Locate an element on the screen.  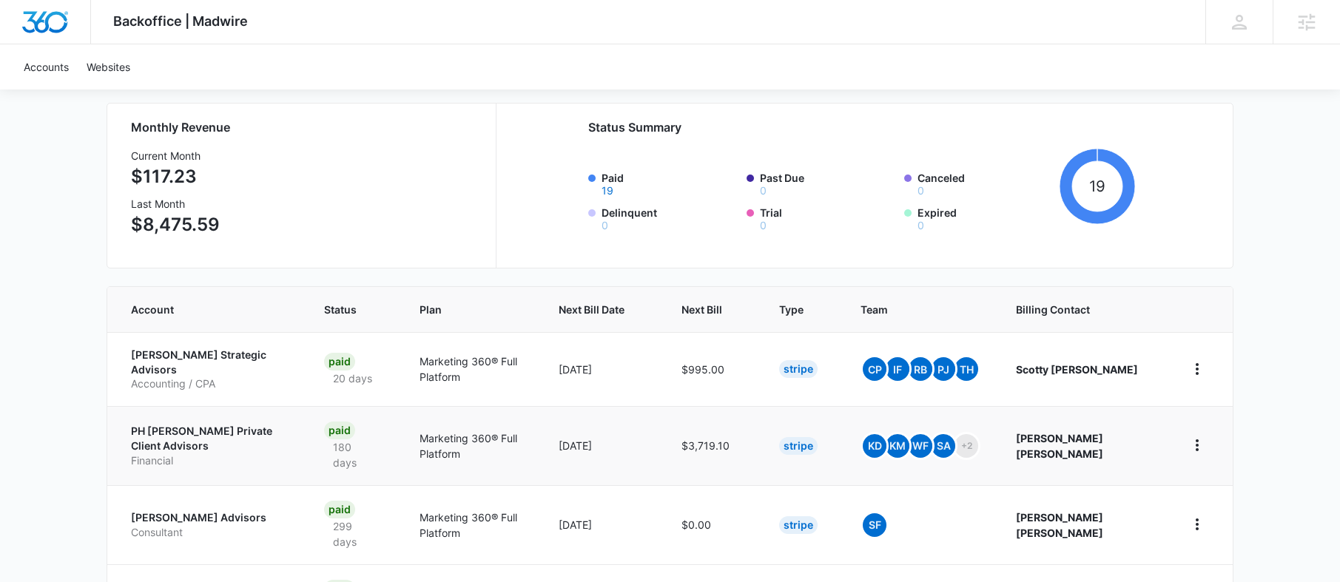
span: Status is located at coordinates (343, 309).